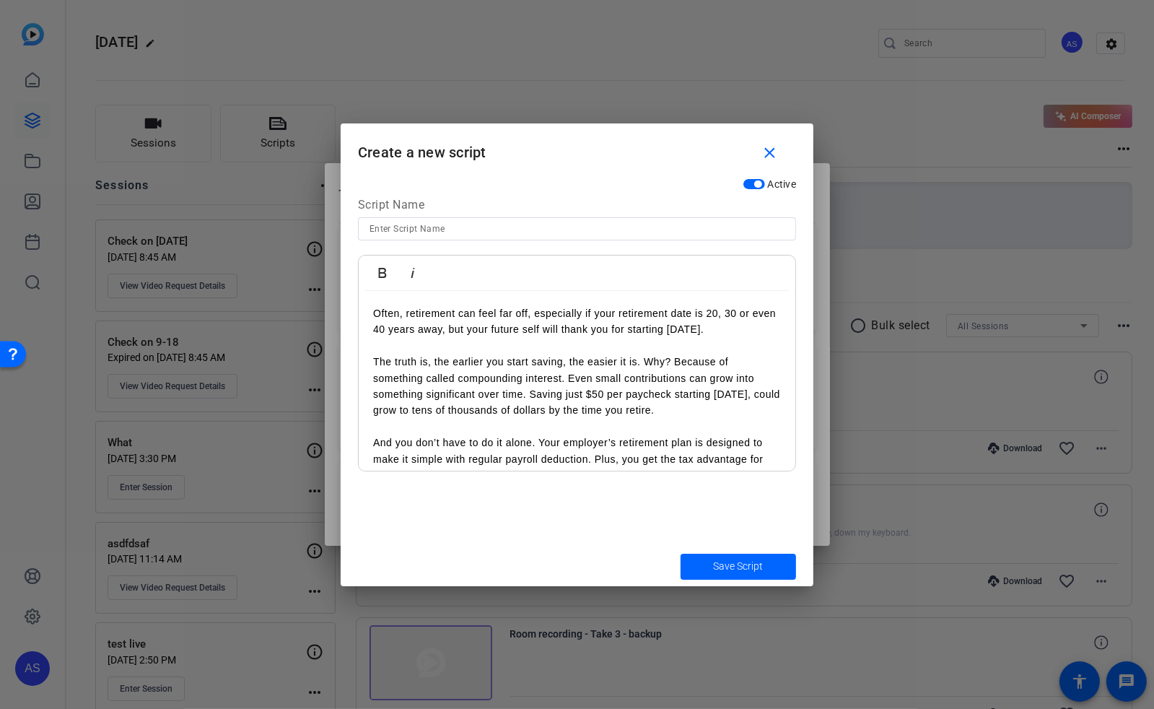  What do you see at coordinates (413, 273) in the screenshot?
I see `button: Italic (Ctrl+I)` at bounding box center [413, 273].